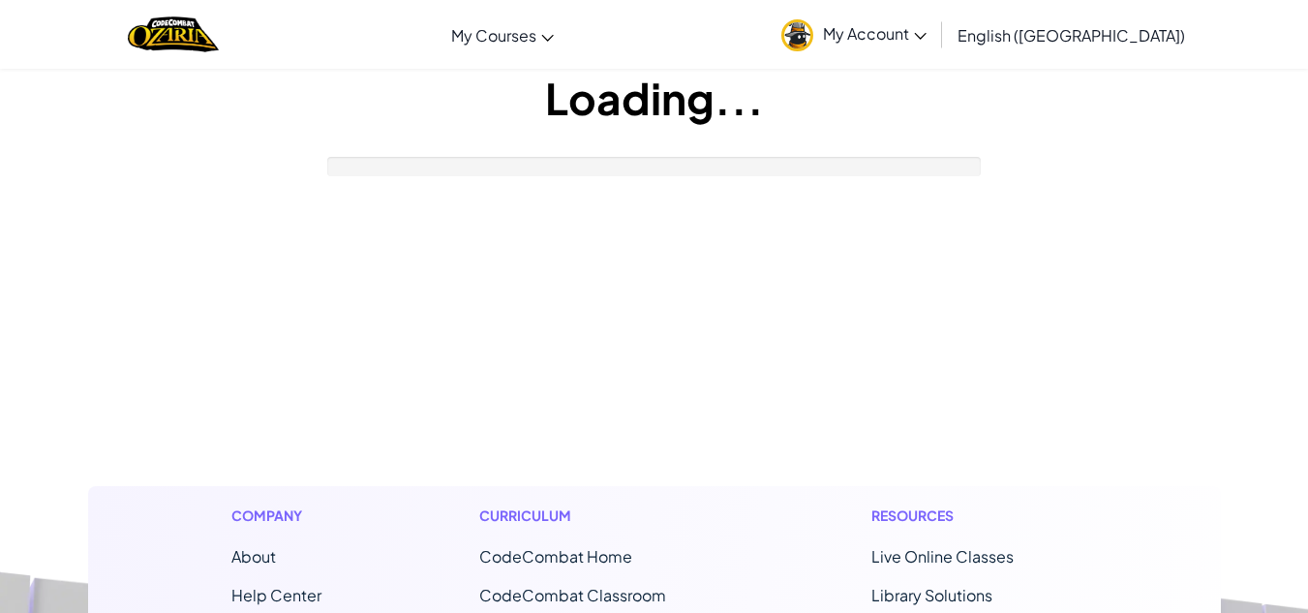 This screenshot has width=1308, height=613. Describe the element at coordinates (172, 34) in the screenshot. I see `a: Ozaria by CodeCombat logo` at that location.